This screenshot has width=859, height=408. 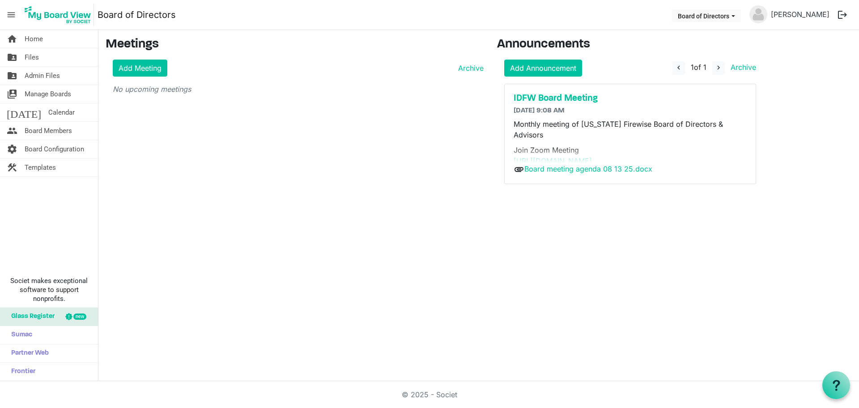 I want to click on span: Glass Register, so click(x=30, y=316).